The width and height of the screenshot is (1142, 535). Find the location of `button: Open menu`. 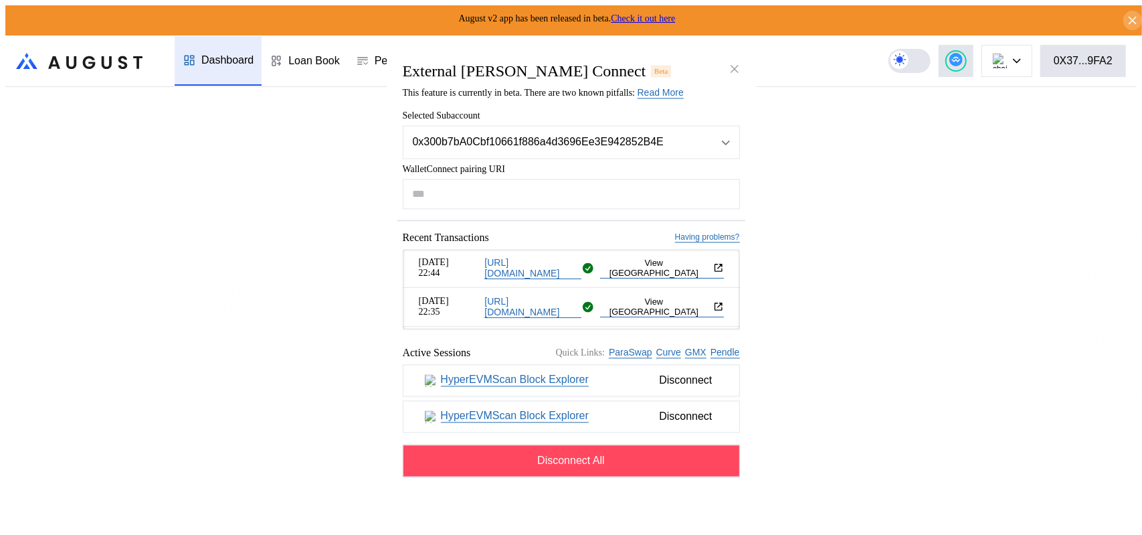

button: Open menu is located at coordinates (571, 142).